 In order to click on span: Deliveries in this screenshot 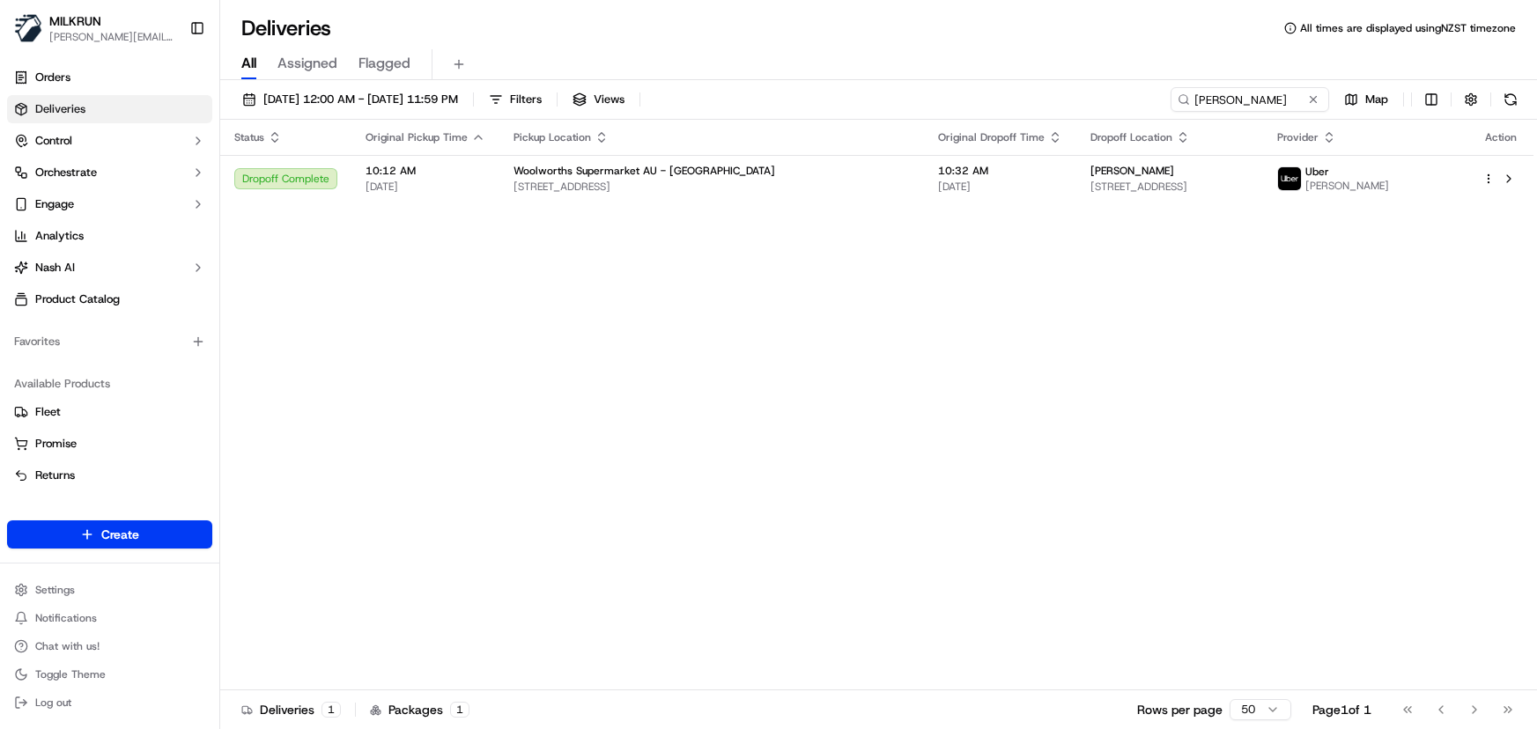, I will do `click(60, 109)`.